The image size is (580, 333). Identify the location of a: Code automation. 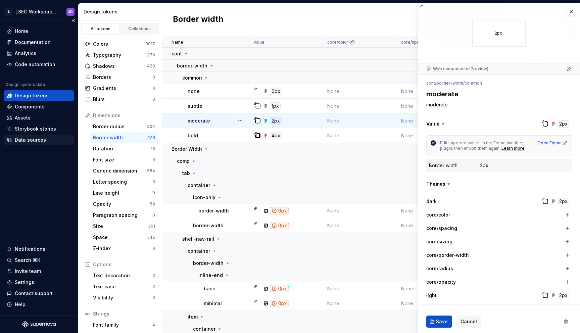
(39, 64).